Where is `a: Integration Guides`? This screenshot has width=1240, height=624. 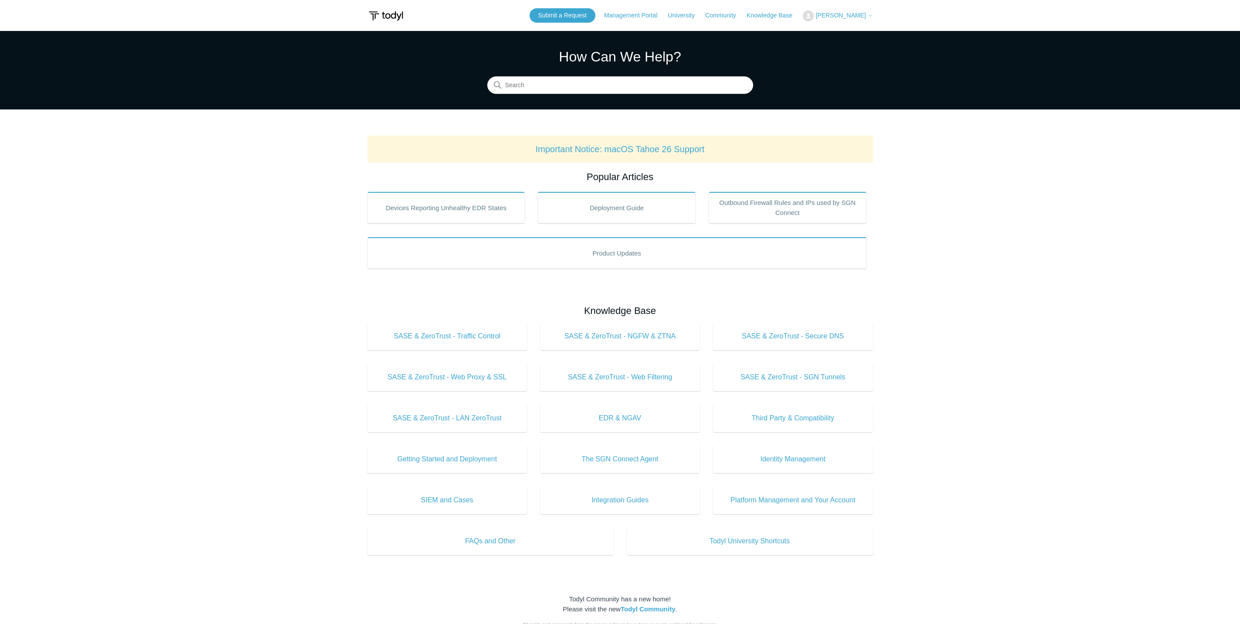 a: Integration Guides is located at coordinates (620, 500).